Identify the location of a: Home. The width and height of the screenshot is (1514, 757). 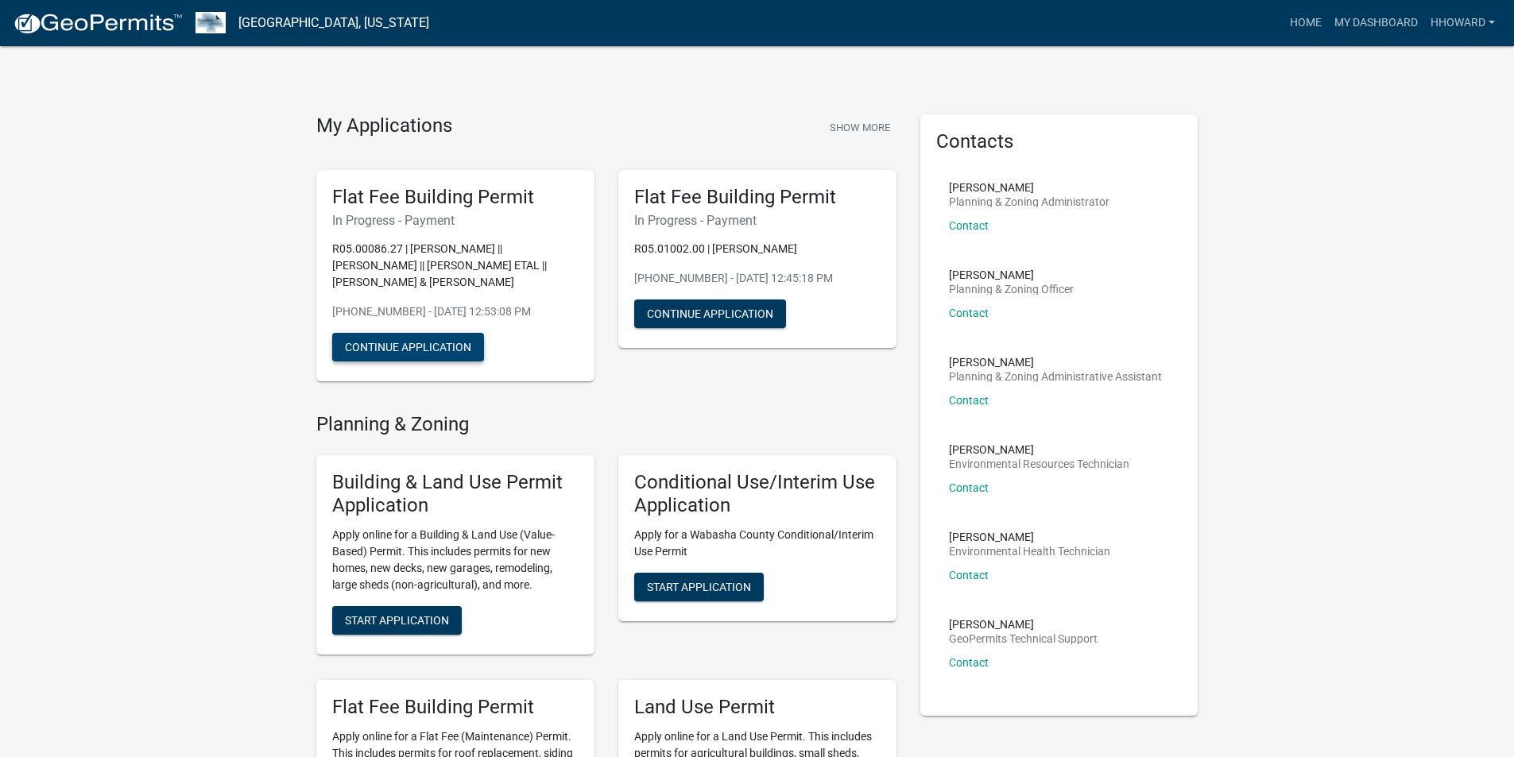
(1306, 23).